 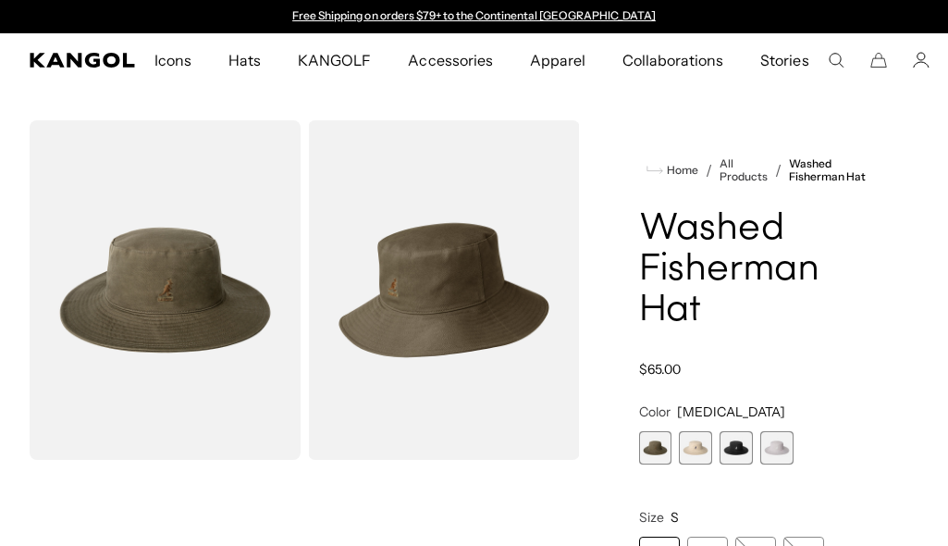 I want to click on a: Icons, so click(x=173, y=60).